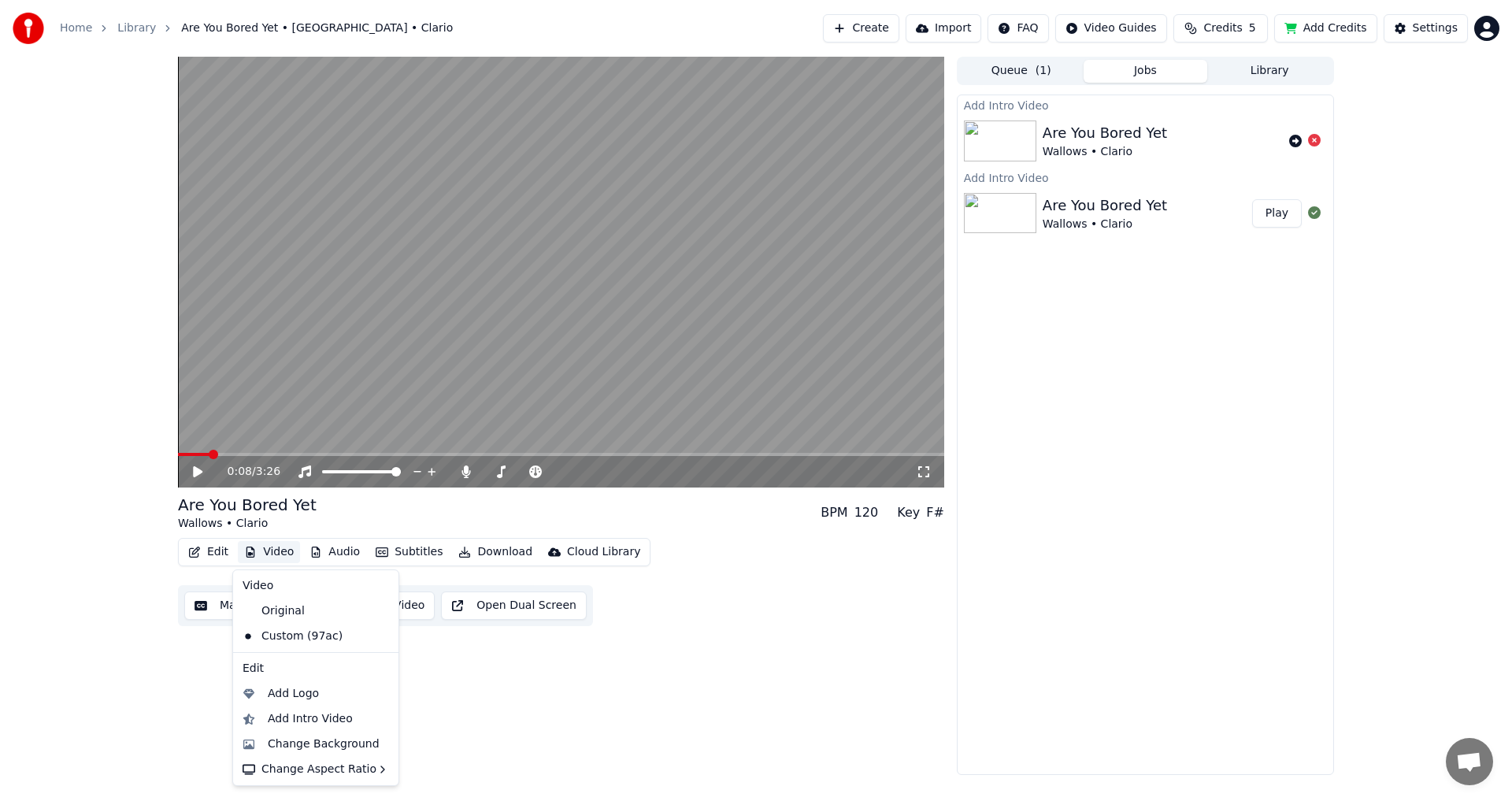  What do you see at coordinates (1252, 28) in the screenshot?
I see `span: 5` at bounding box center [1252, 28].